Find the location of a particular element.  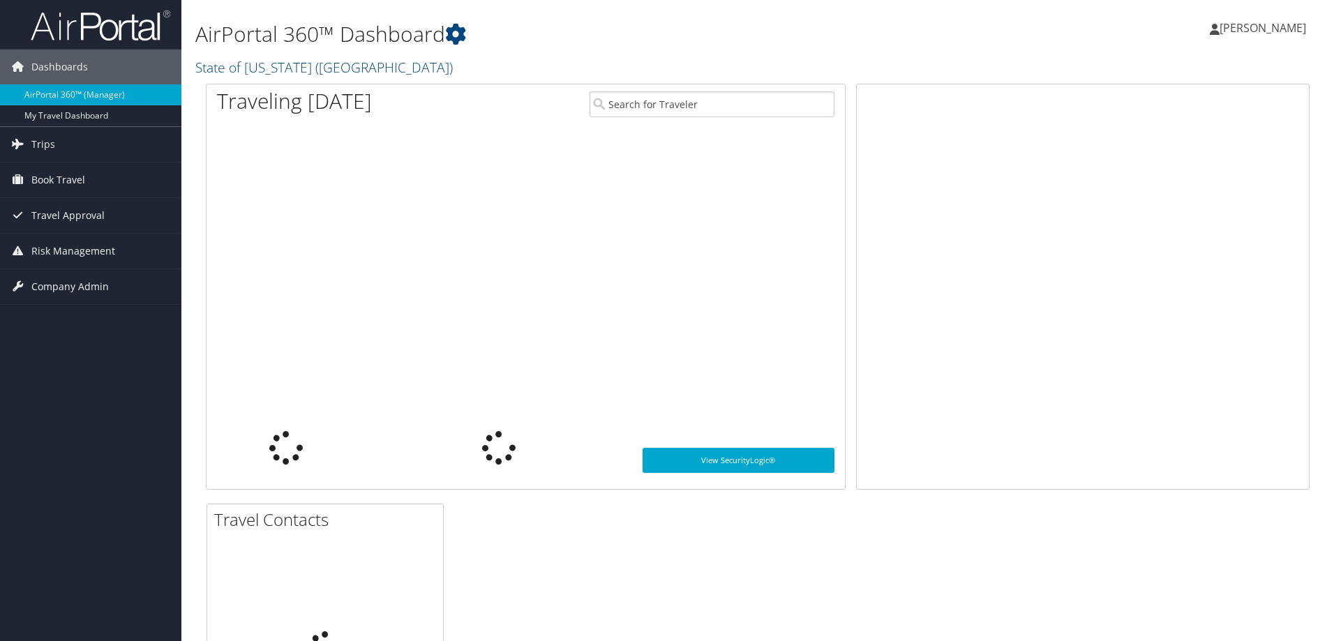

span: Company Admin is located at coordinates (70, 287).